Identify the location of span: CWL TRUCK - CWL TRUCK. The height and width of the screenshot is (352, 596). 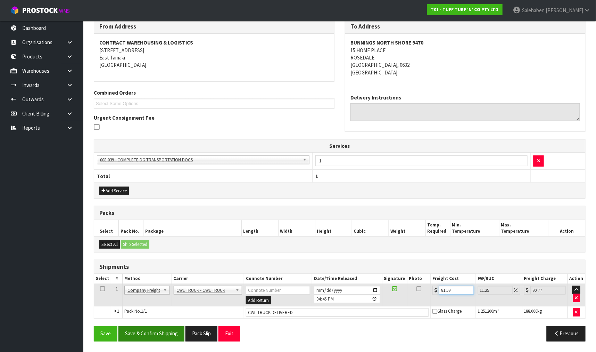
(205, 290).